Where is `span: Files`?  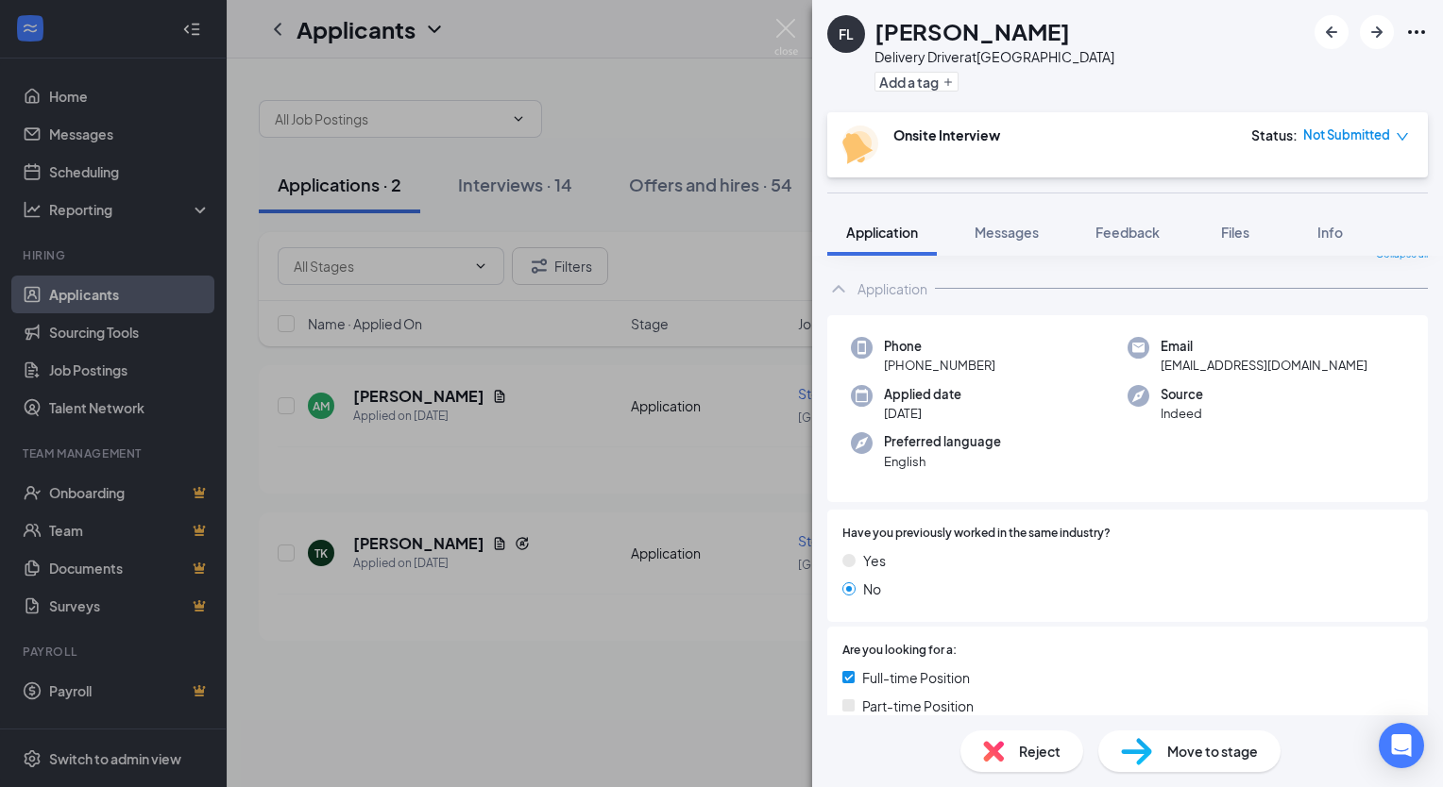 span: Files is located at coordinates (1235, 232).